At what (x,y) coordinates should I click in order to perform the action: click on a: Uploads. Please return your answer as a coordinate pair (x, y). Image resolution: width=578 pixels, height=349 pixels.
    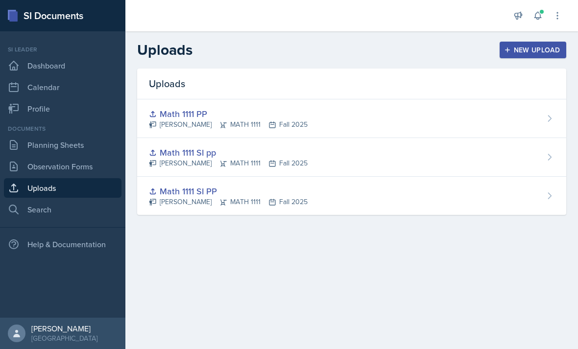
    Looking at the image, I should click on (63, 188).